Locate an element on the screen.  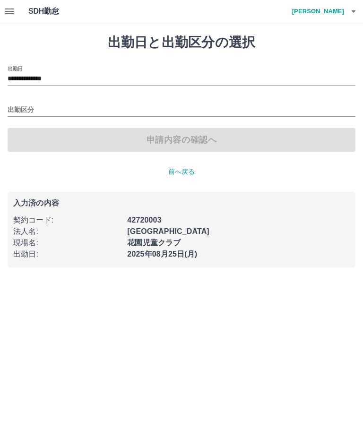
b: 42720003 is located at coordinates (144, 220).